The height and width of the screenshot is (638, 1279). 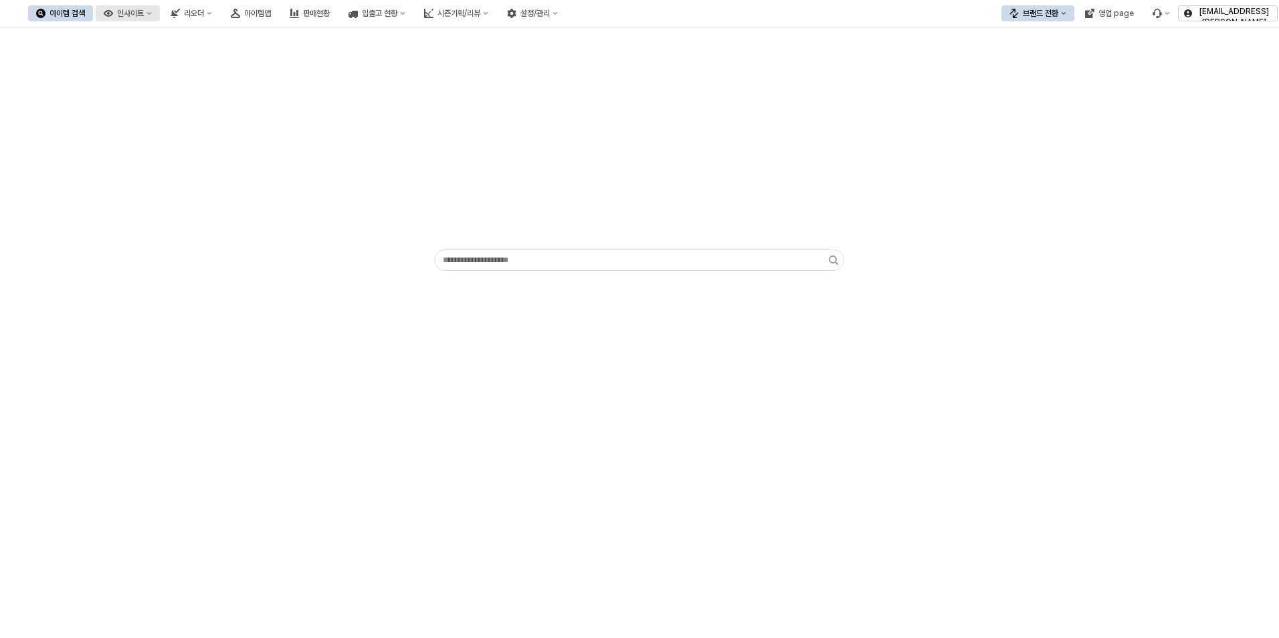 What do you see at coordinates (251, 13) in the screenshot?
I see `button: 아이템맵` at bounding box center [251, 13].